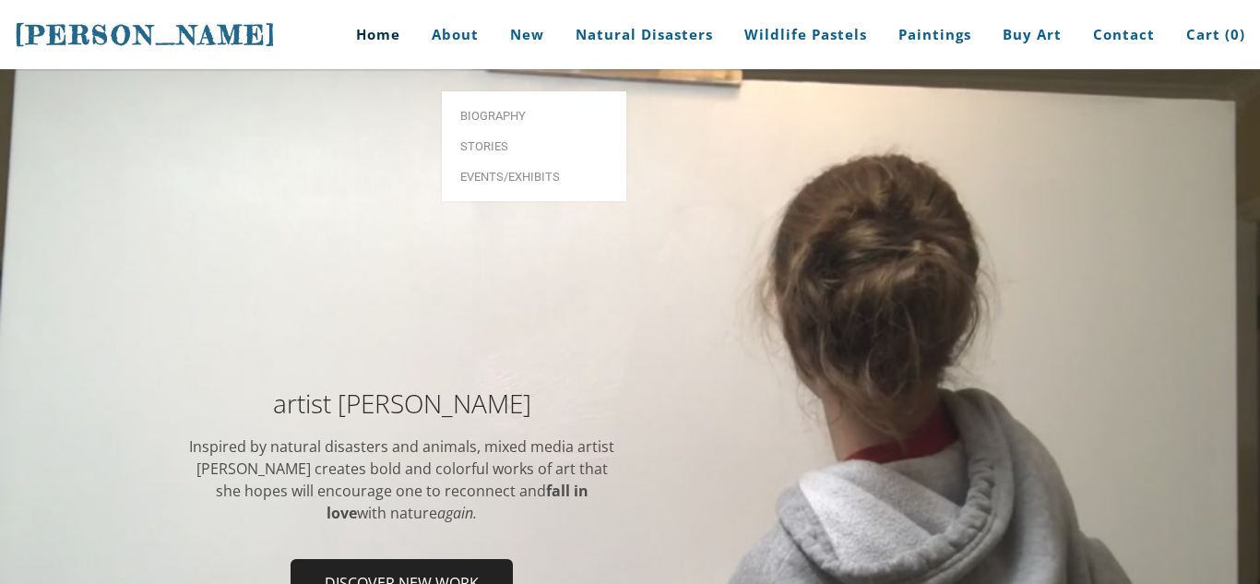 Image resolution: width=1260 pixels, height=584 pixels. What do you see at coordinates (534, 176) in the screenshot?
I see `span: Events/Exhibits` at bounding box center [534, 176].